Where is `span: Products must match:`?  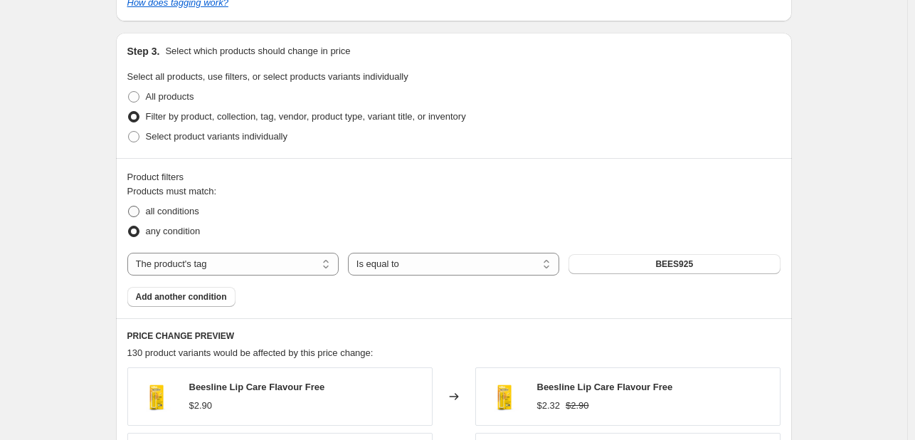
span: Products must match: is located at coordinates (172, 191).